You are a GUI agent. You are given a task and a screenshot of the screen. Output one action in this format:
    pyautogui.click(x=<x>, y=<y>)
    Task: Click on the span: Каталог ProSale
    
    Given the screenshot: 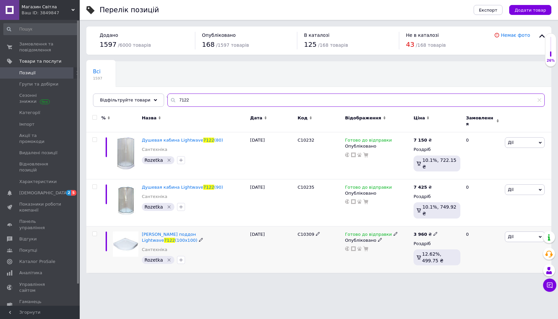 What is the action you would take?
    pyautogui.click(x=37, y=262)
    